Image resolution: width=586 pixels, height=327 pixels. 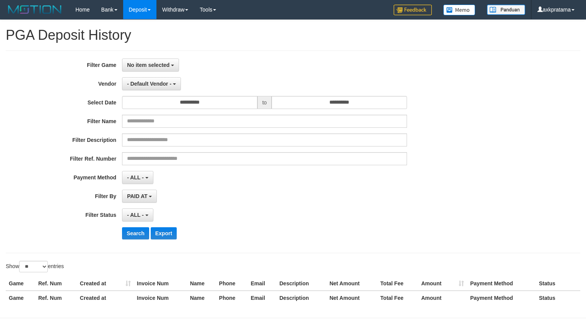 What do you see at coordinates (506, 10) in the screenshot?
I see `img: panduan.png` at bounding box center [506, 10].